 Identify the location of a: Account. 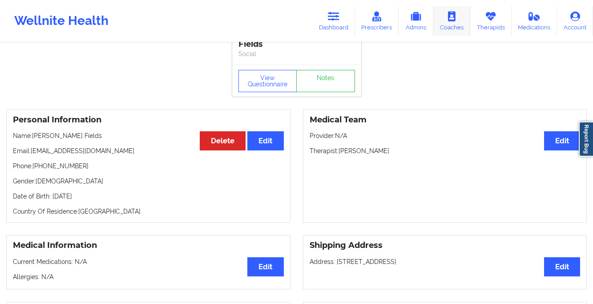
(575, 21).